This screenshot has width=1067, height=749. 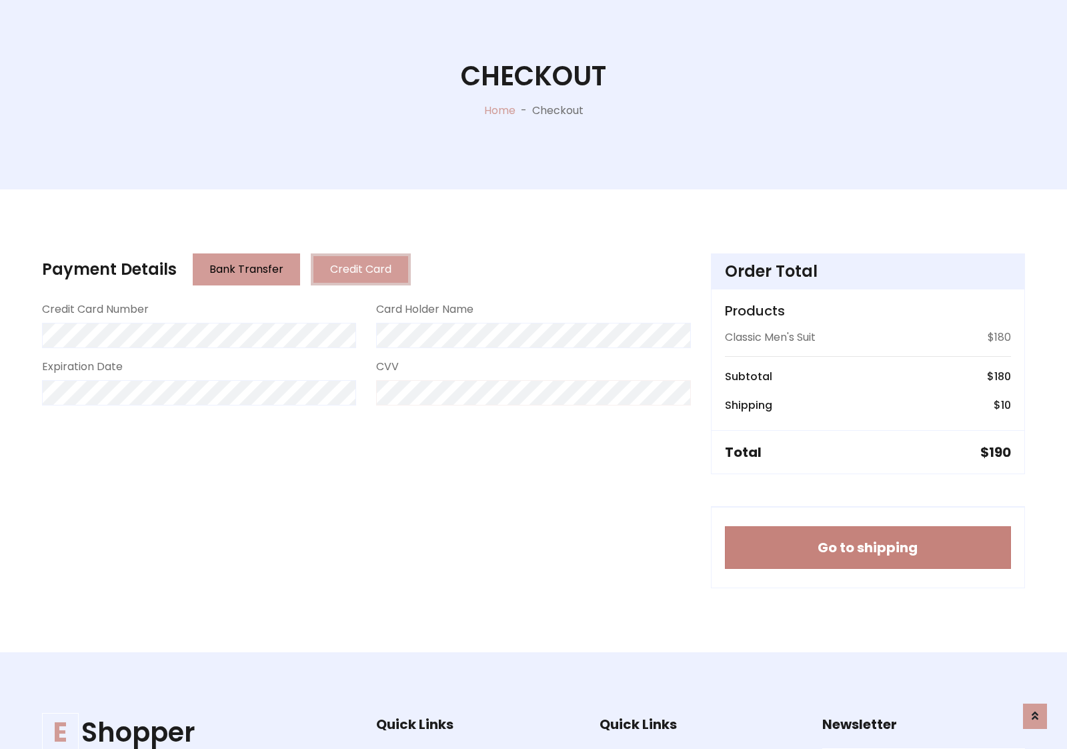 I want to click on label: Expiration Date, so click(x=82, y=367).